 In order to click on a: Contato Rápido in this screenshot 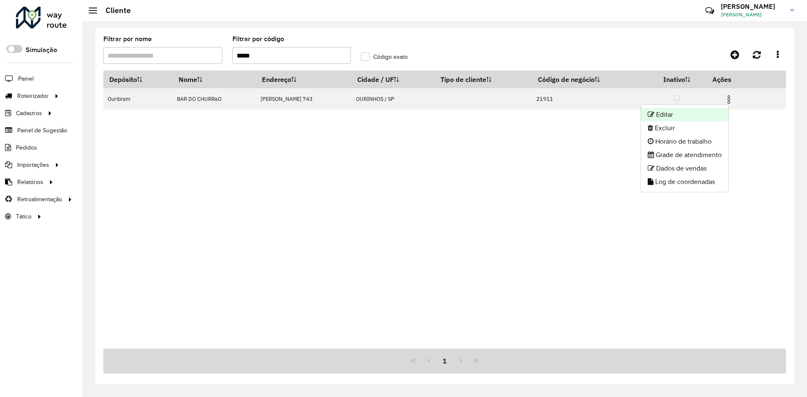, I will do `click(710, 11)`.